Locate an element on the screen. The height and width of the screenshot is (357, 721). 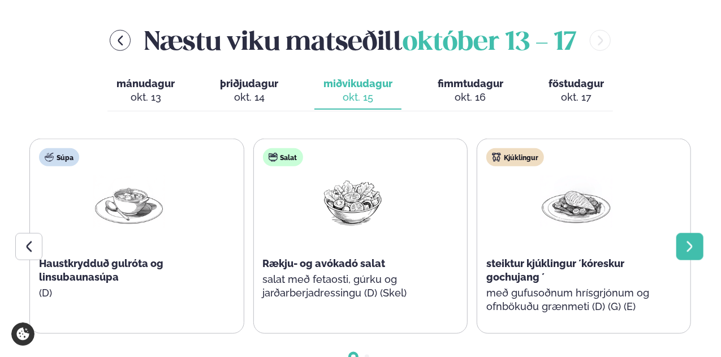
div: okt. 14 is located at coordinates (249, 97).